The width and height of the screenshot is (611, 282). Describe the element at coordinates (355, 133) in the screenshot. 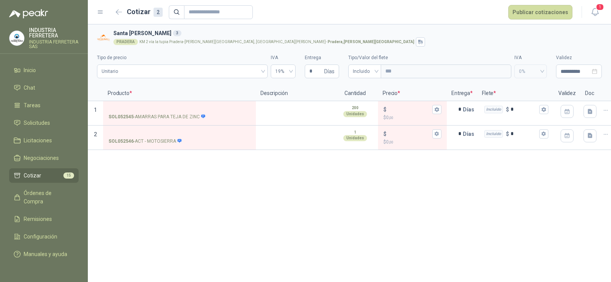

I see `p: 1` at that location.